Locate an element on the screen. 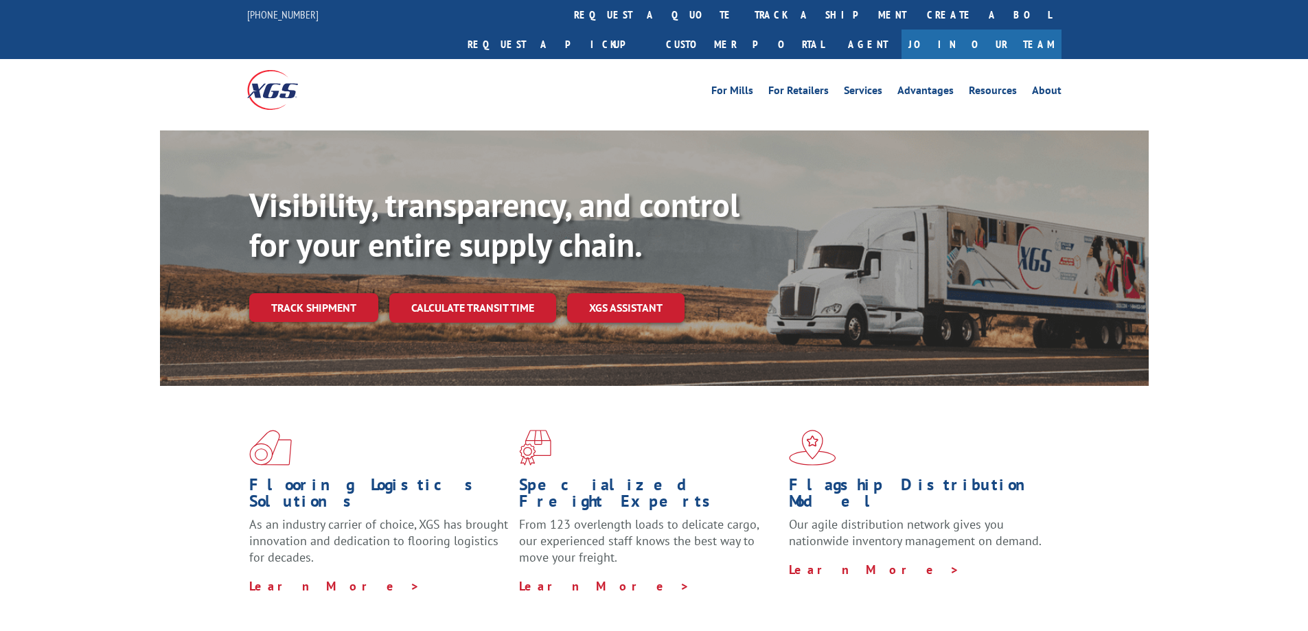 This screenshot has width=1308, height=631. h1: Specialized Freight Experts is located at coordinates (649, 496).